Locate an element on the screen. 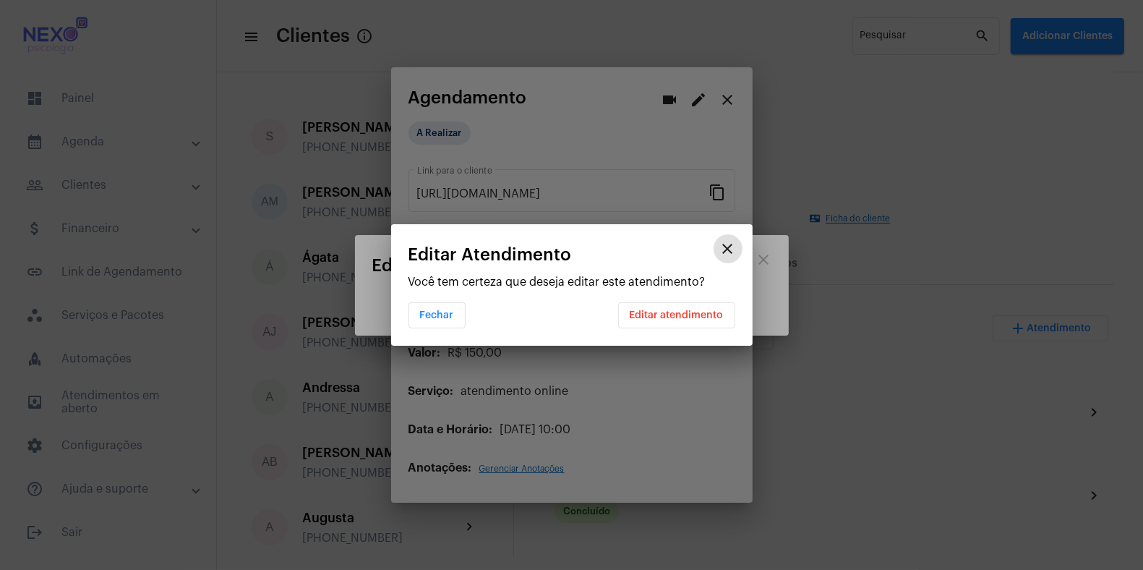 Image resolution: width=1143 pixels, height=570 pixels. button: Fechar is located at coordinates (437, 315).